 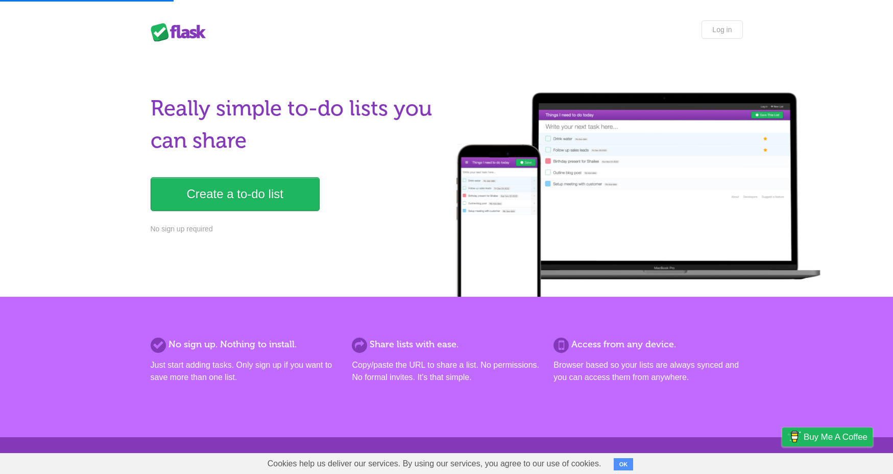 What do you see at coordinates (623, 464) in the screenshot?
I see `button: OK` at bounding box center [623, 464].